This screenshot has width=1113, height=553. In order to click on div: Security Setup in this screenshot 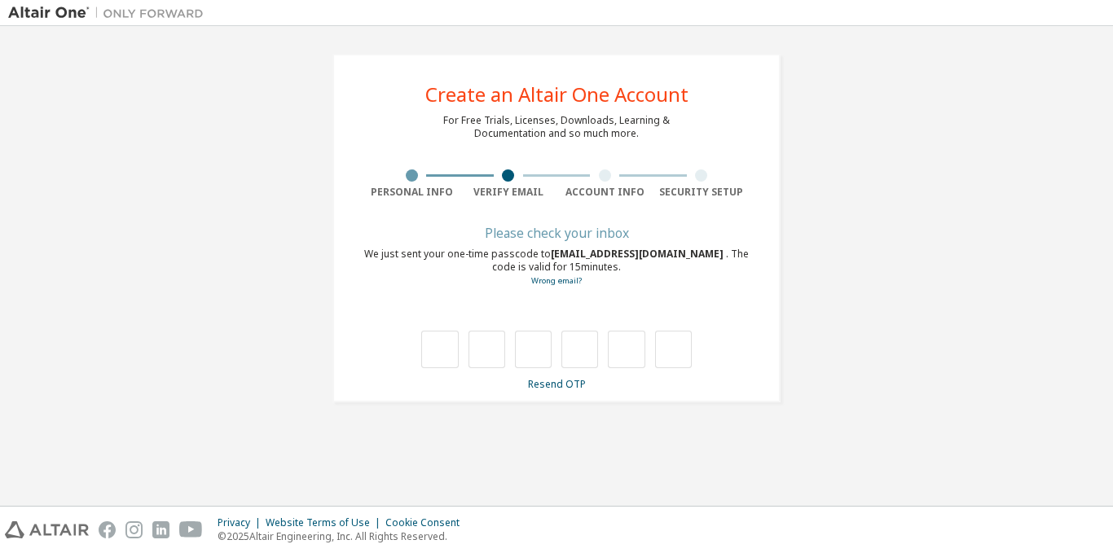, I will do `click(702, 192)`.